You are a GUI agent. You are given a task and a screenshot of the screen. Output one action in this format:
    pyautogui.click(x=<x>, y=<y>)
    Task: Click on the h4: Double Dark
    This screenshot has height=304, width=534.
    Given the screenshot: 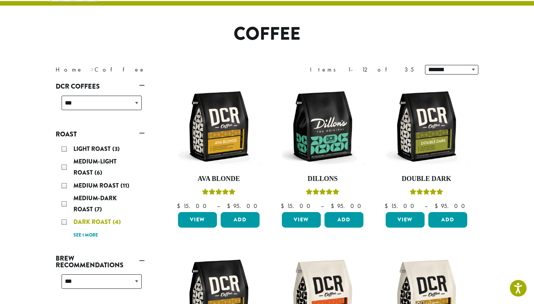 What is the action you would take?
    pyautogui.click(x=427, y=179)
    